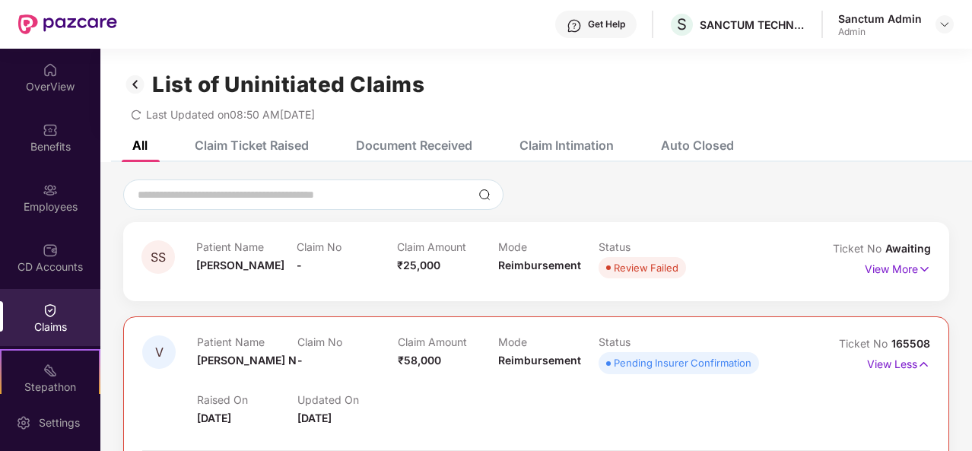 The image size is (972, 451). What do you see at coordinates (566, 145) in the screenshot?
I see `div: Claim Intimation` at bounding box center [566, 145].